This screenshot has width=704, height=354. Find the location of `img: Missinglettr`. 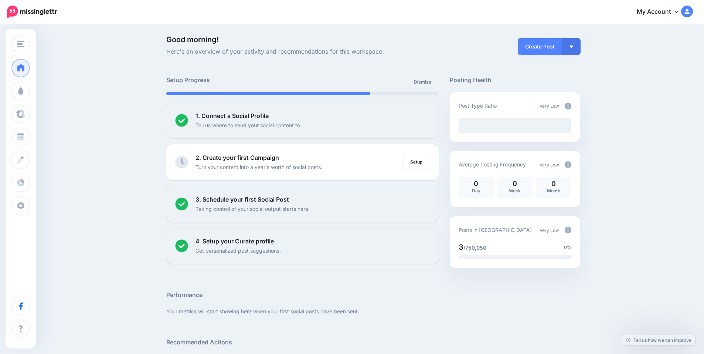

img: Missinglettr is located at coordinates (32, 12).